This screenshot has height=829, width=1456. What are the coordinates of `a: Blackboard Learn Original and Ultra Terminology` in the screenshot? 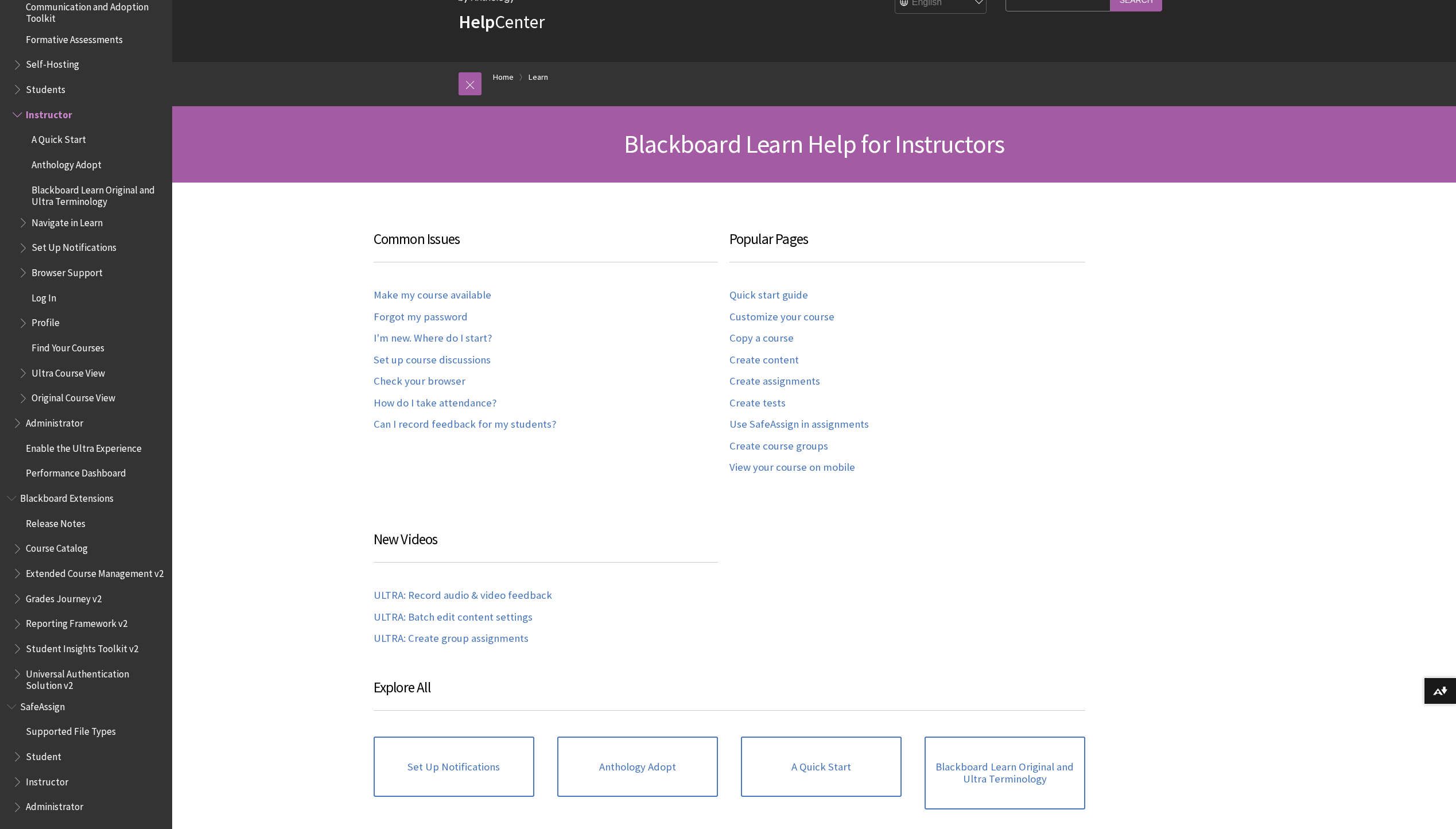 It's located at (1005, 772).